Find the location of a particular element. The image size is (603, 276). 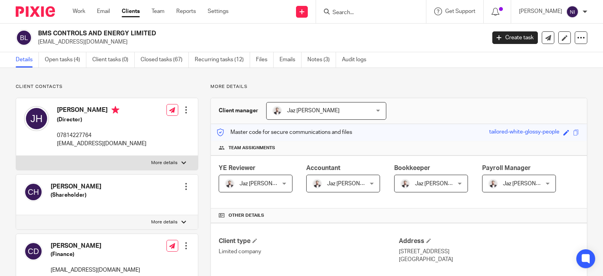

input: Search is located at coordinates (367, 13).